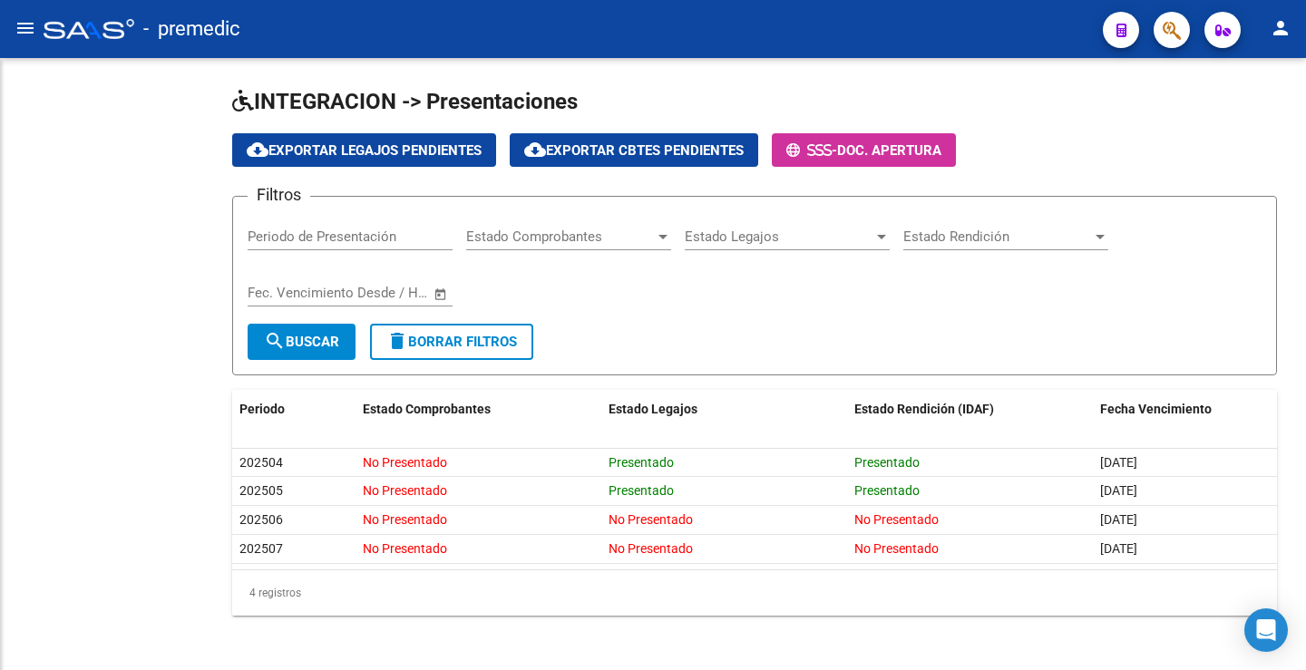 The height and width of the screenshot is (670, 1306). Describe the element at coordinates (261, 491) in the screenshot. I see `span: 202505` at that location.